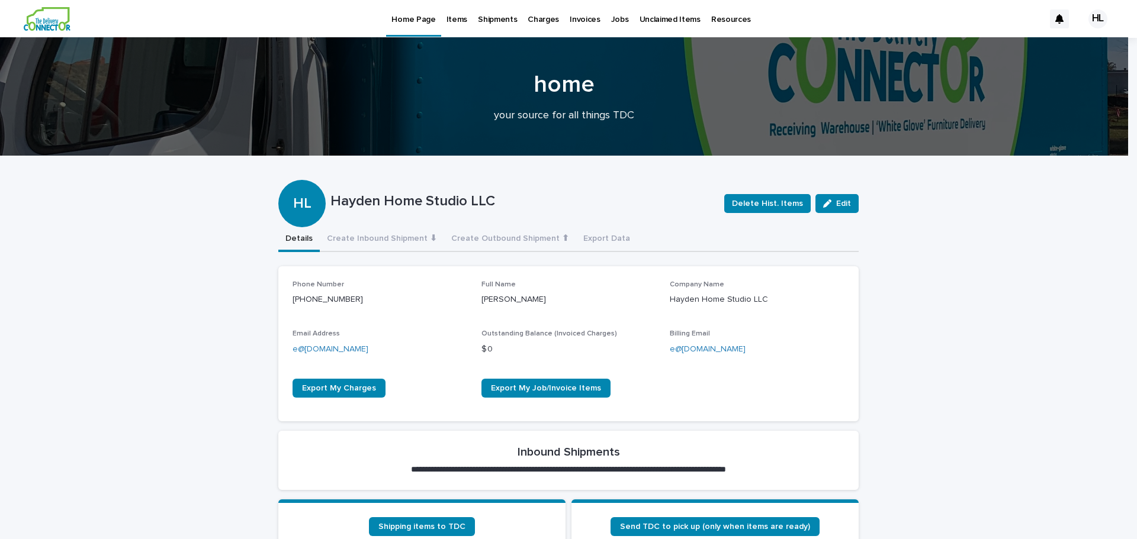 Image resolution: width=1137 pixels, height=539 pixels. Describe the element at coordinates (510, 240) in the screenshot. I see `button: Create Outbound Shipment ⬆` at that location.